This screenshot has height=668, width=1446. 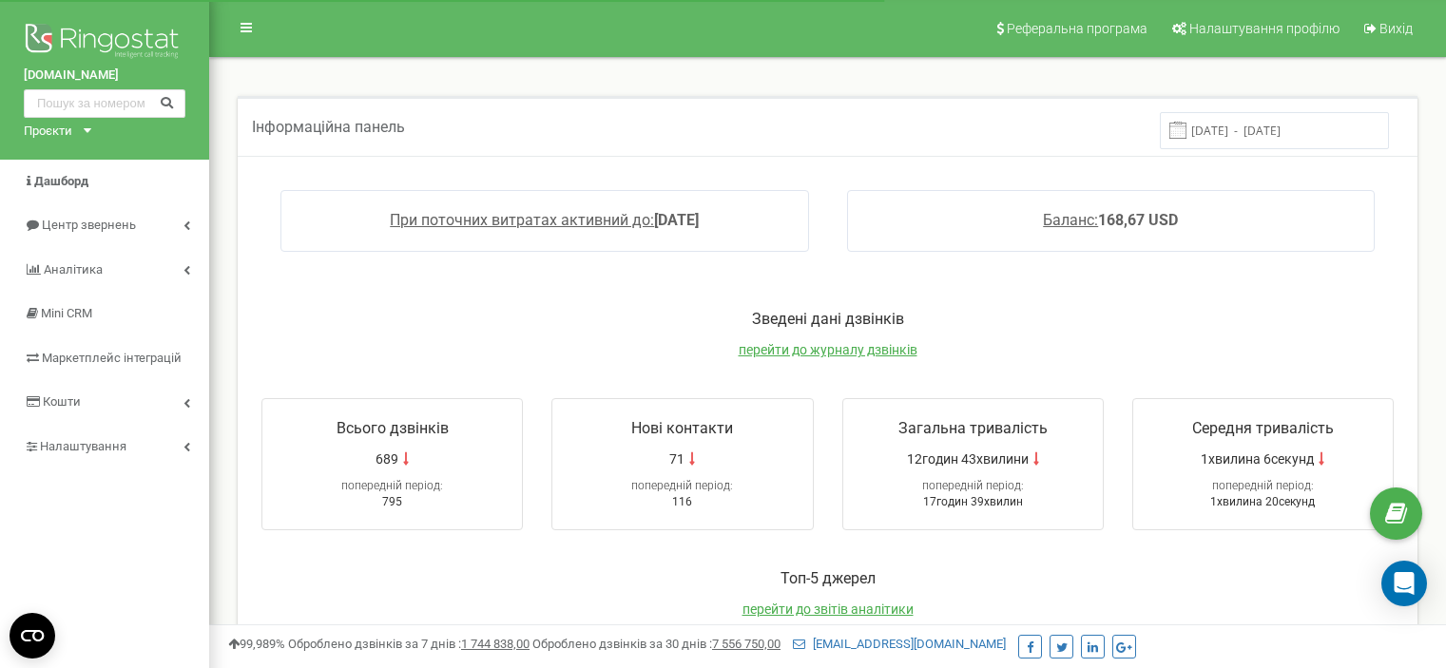 What do you see at coordinates (1263, 502) in the screenshot?
I see `span: 1хвилина 20секунд` at bounding box center [1263, 502].